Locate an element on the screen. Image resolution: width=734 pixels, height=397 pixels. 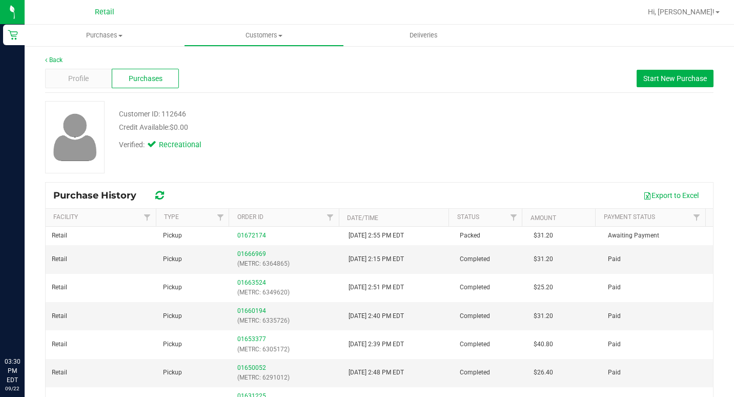
a: Status is located at coordinates (468, 217).